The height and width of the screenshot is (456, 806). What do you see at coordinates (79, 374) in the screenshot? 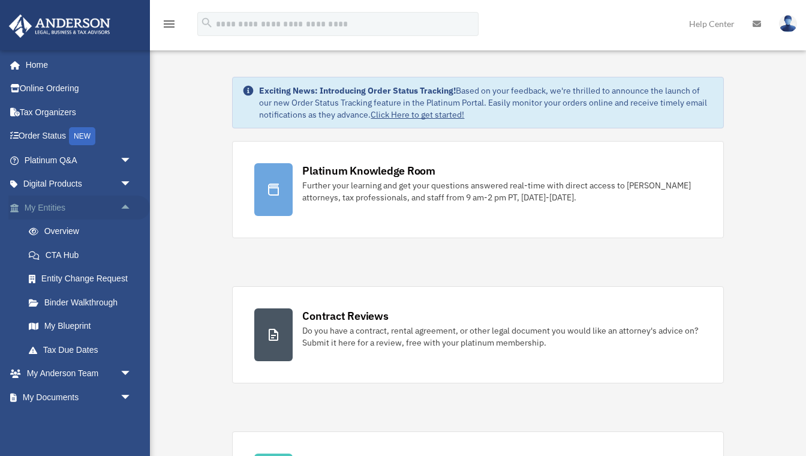
I see `a: My Anderson Teamarrow_drop_down` at bounding box center [79, 374].